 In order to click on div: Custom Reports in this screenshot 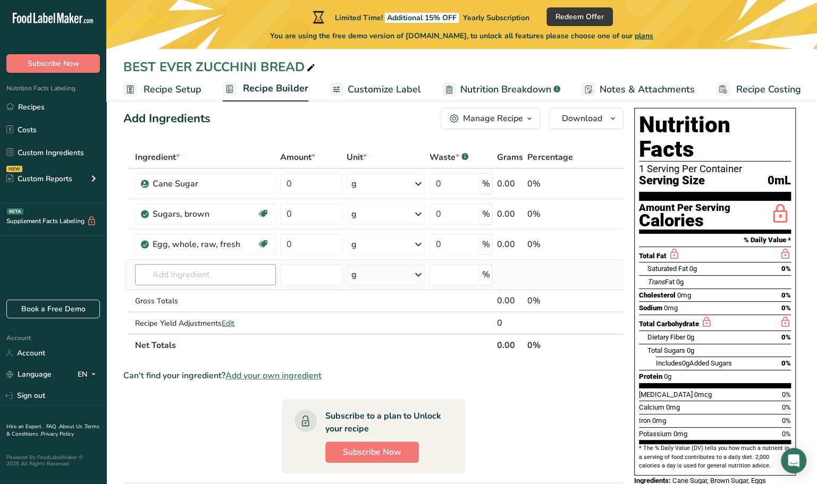, I will do `click(39, 179)`.